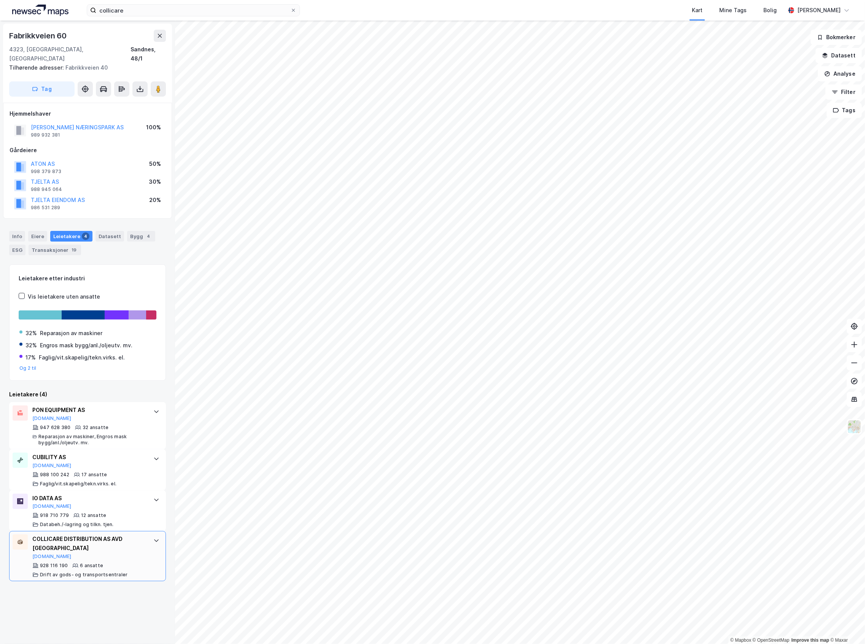 The width and height of the screenshot is (865, 644). I want to click on div: 6 ansatte, so click(91, 566).